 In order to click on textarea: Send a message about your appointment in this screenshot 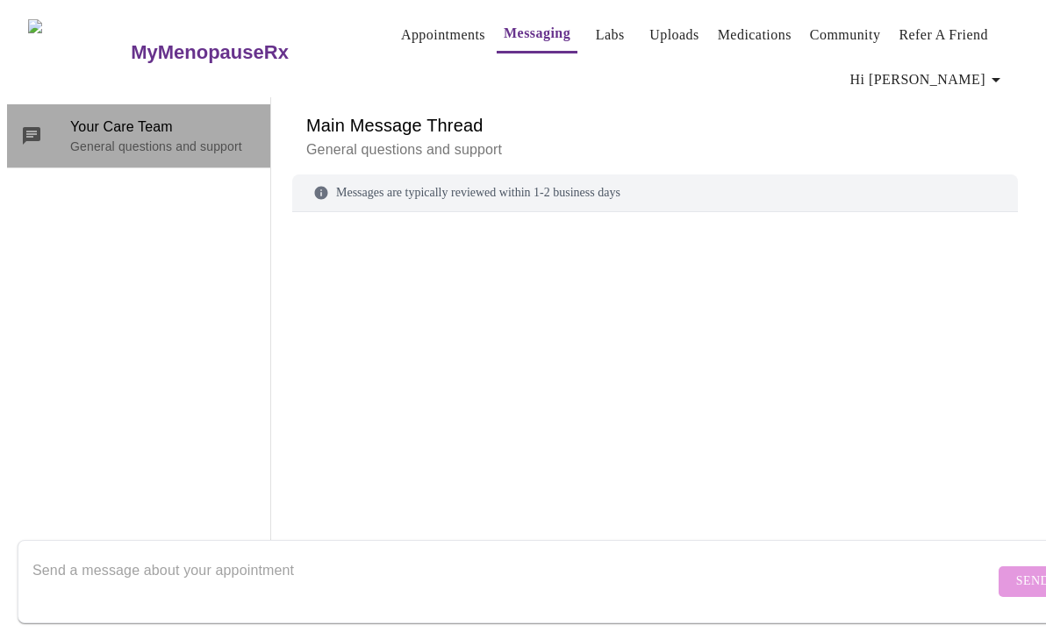, I will do `click(513, 582)`.